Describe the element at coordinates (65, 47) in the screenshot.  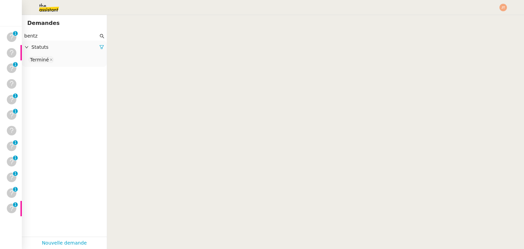
I see `span: Statuts` at that location.